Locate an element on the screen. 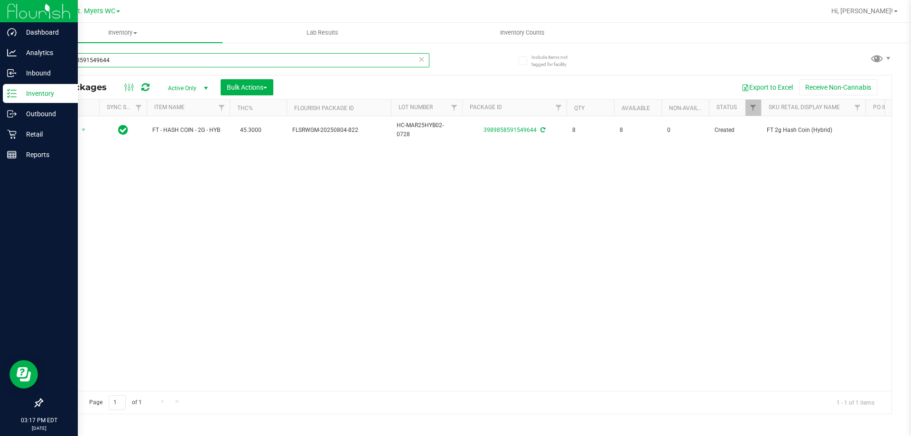 This screenshot has height=436, width=911. inline-svg: Analytics is located at coordinates (12, 53).